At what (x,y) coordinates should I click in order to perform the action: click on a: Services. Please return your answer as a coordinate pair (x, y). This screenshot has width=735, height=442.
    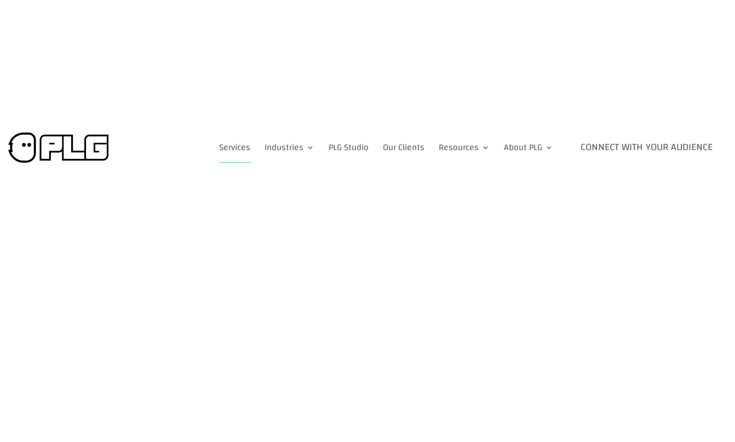
    Looking at the image, I should click on (234, 147).